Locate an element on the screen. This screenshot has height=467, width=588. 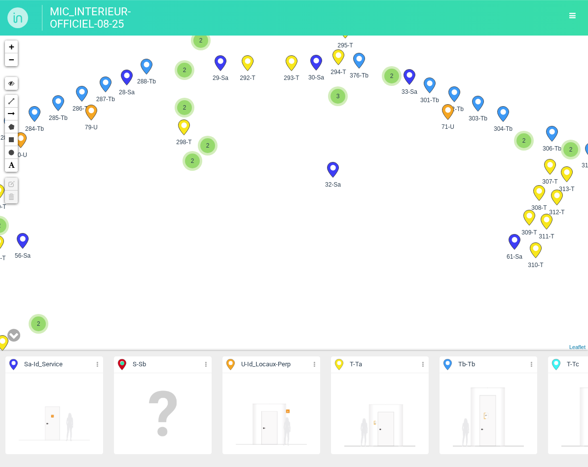
span: S - Sb is located at coordinates (139, 364).